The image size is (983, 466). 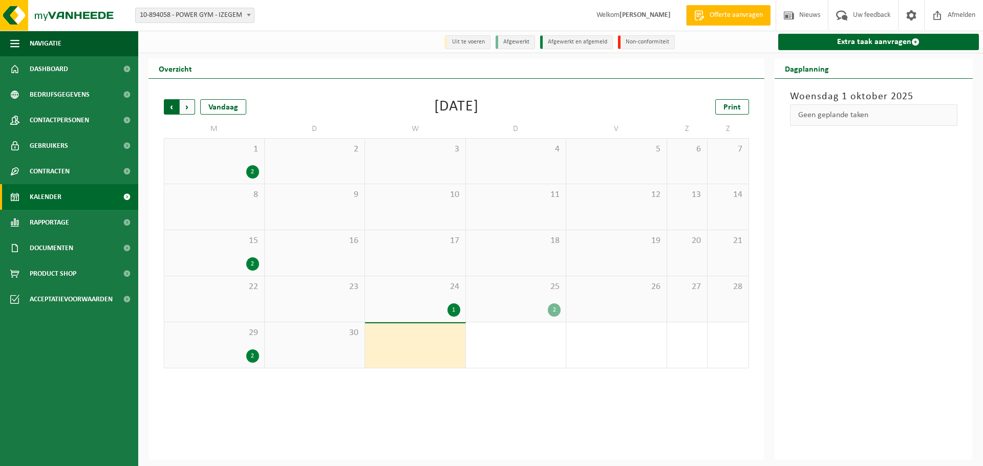 I want to click on span: 10-894058 - POWER GYM - IZEGEM, so click(x=194, y=15).